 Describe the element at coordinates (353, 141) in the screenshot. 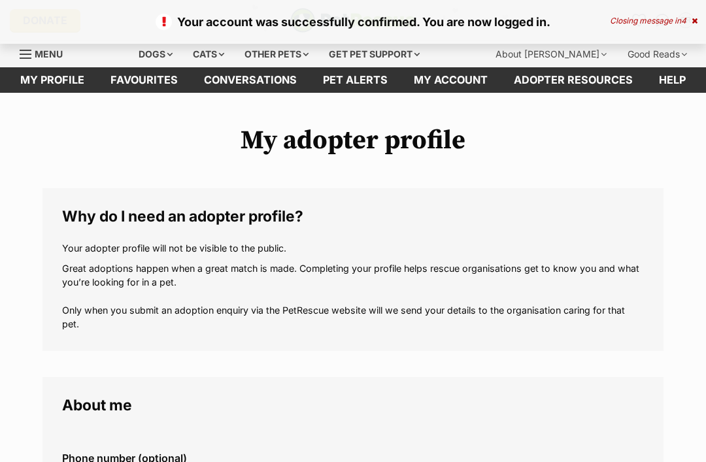

I see `h1: My adopter profile` at that location.